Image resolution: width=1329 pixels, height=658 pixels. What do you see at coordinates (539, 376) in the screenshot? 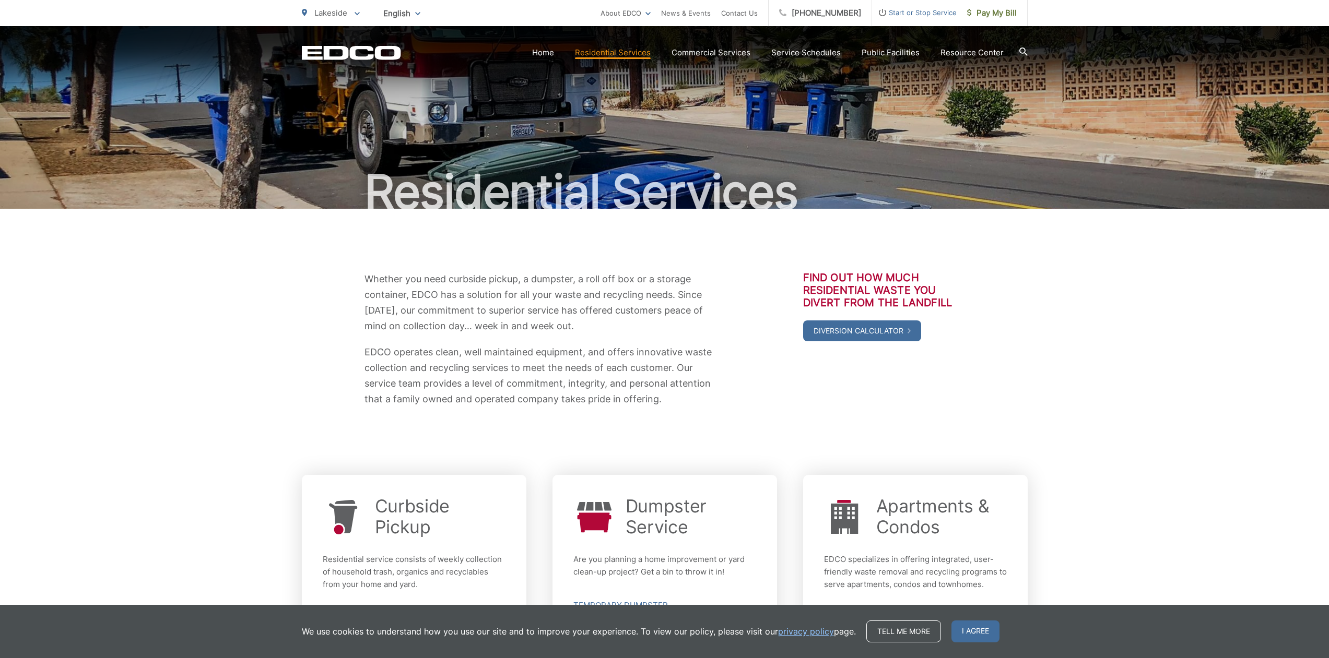
I see `p: EDCO operates clean, well maintained equipment, and offers innovative waste collection and recycl...` at bounding box center [539, 376].